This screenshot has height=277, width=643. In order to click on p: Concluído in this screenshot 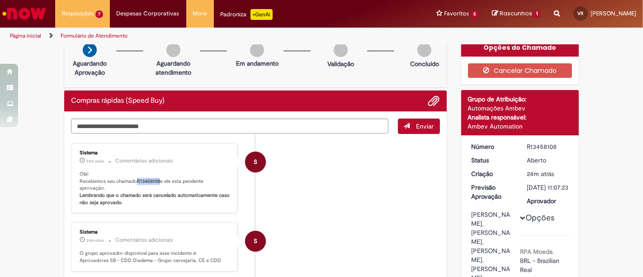, I will do `click(424, 64)`.